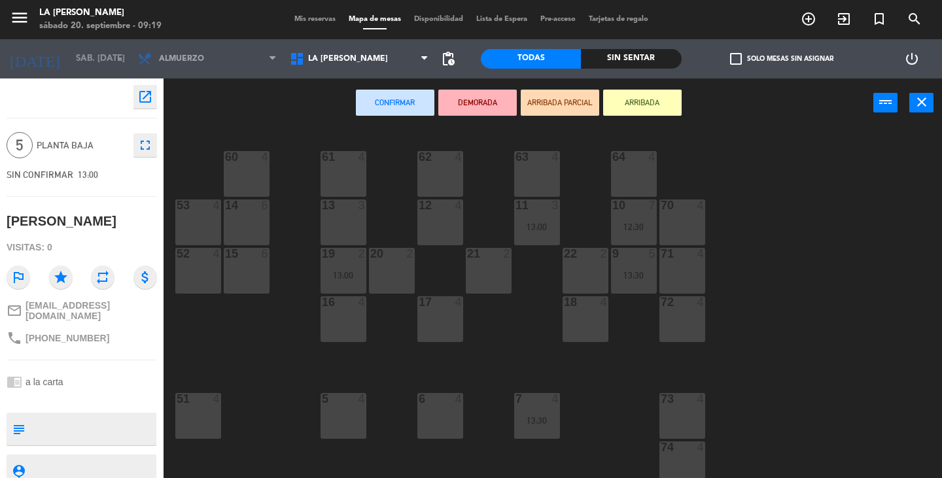 The width and height of the screenshot is (942, 478). I want to click on i: close, so click(922, 102).